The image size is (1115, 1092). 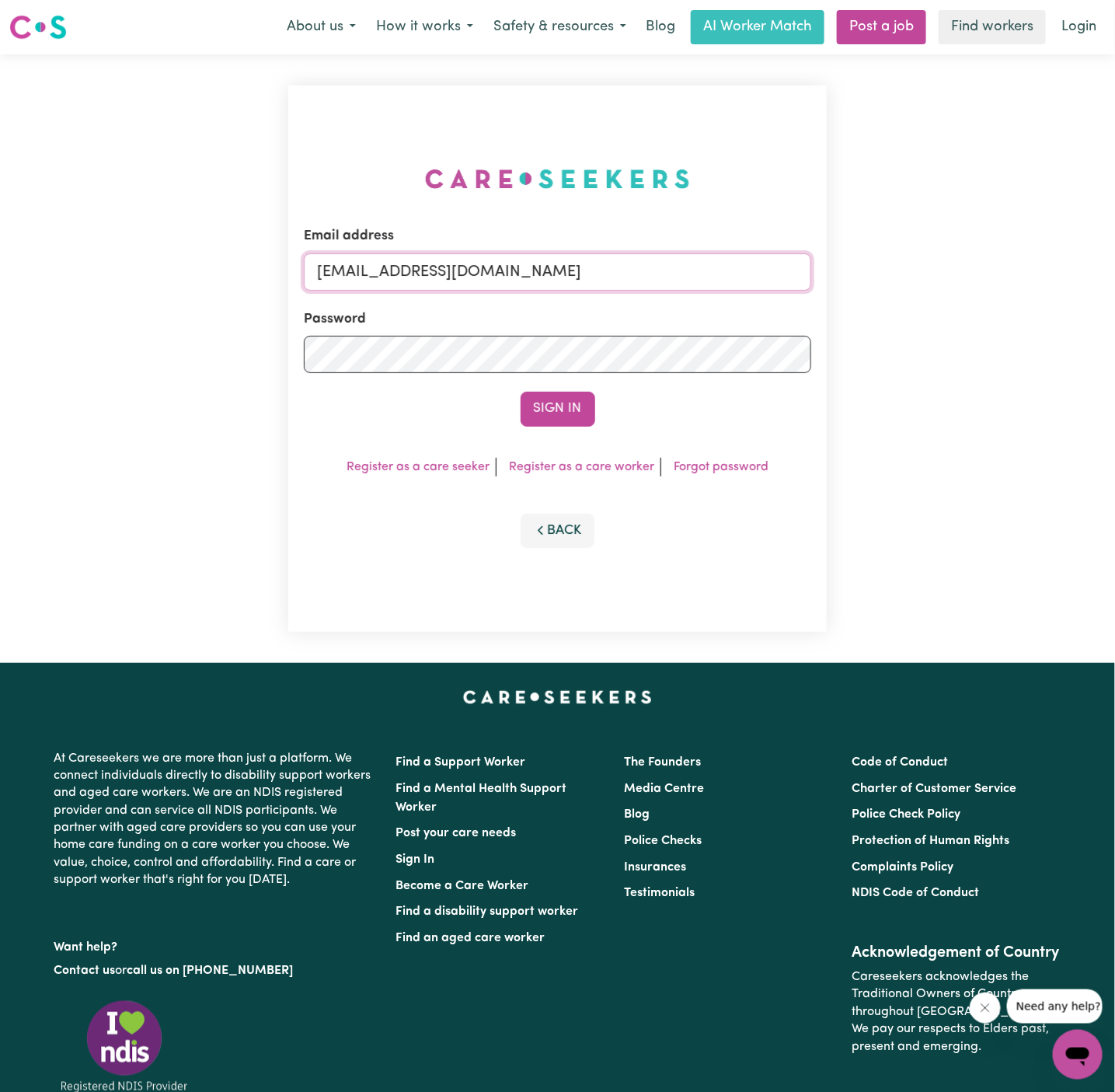 I want to click on p: At Careseekers we are more than just a platform. We connect individuals directly to disability su..., so click(x=216, y=819).